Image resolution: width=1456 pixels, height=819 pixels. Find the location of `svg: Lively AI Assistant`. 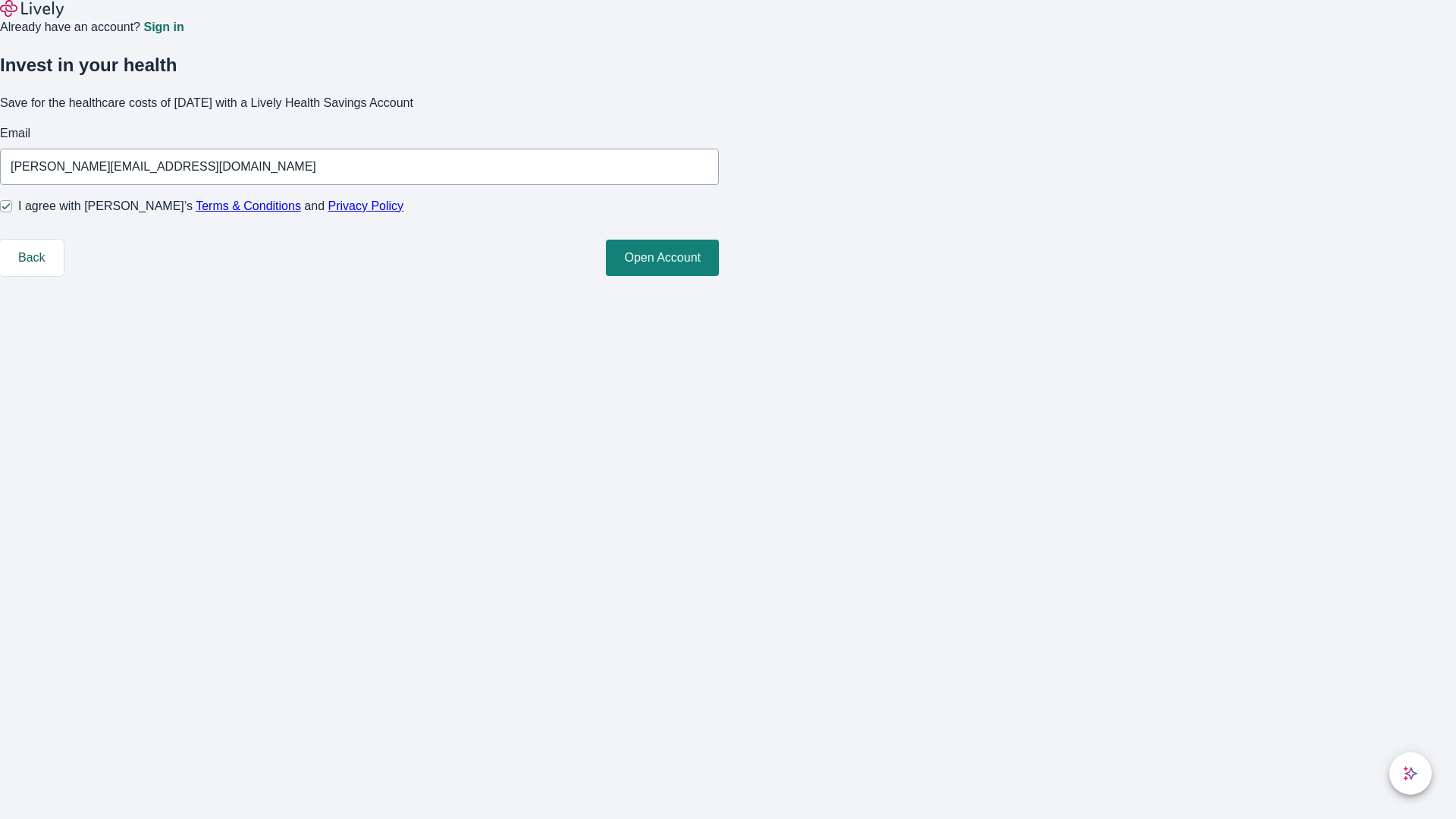

svg: Lively AI Assistant is located at coordinates (1411, 774).